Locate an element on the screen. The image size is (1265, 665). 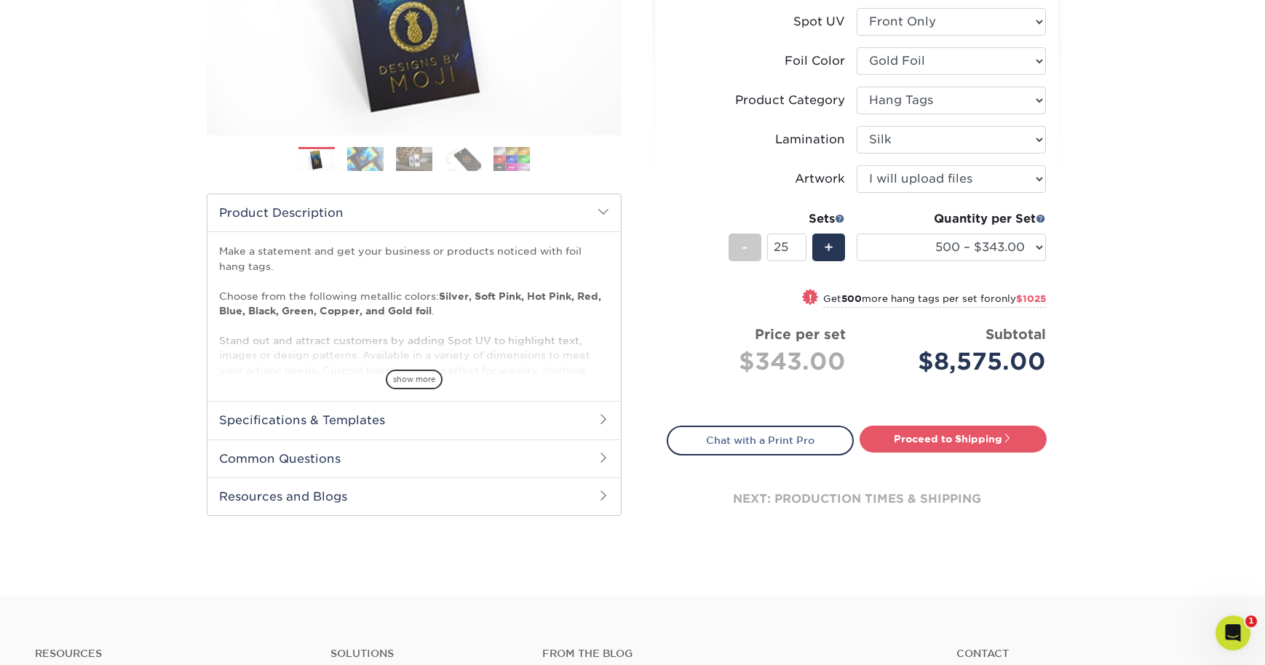
a: Chat with a Print Pro is located at coordinates (760, 440).